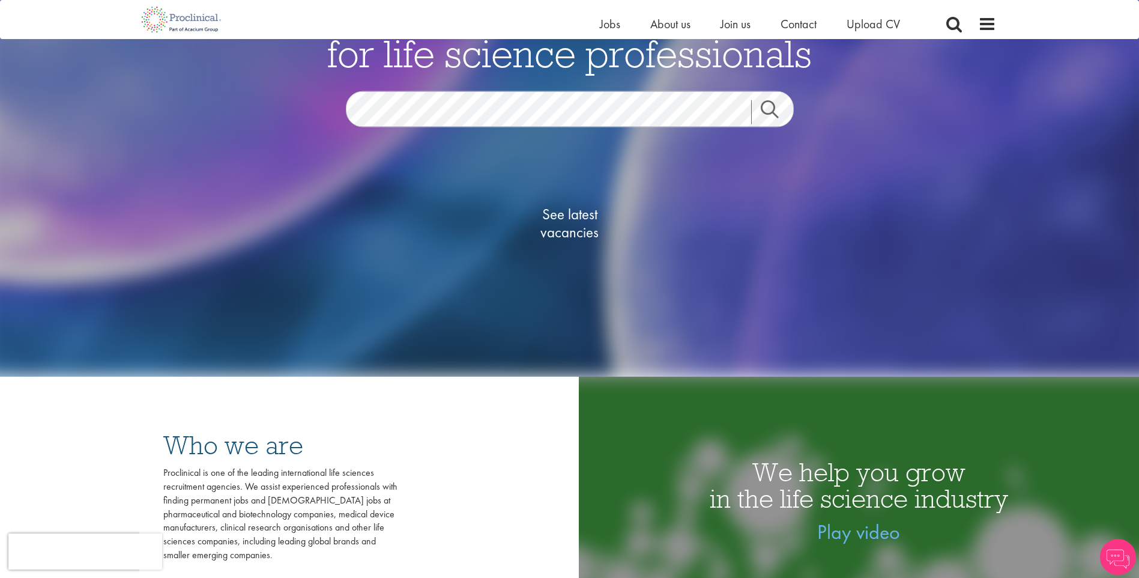 The image size is (1139, 578). Describe the element at coordinates (280, 514) in the screenshot. I see `div: Proclinical is one of the leading international life sciences recruitment agencies. We assist exp...` at that location.